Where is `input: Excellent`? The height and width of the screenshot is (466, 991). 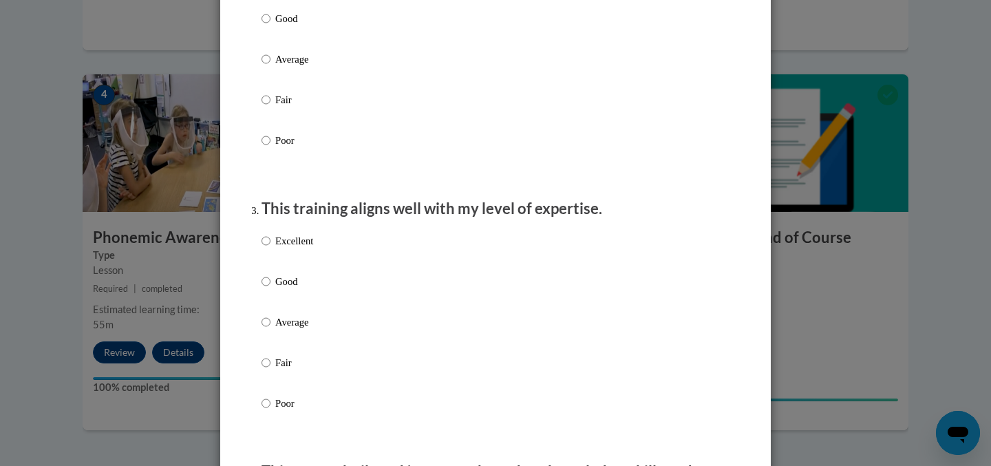 input: Excellent is located at coordinates (266, 241).